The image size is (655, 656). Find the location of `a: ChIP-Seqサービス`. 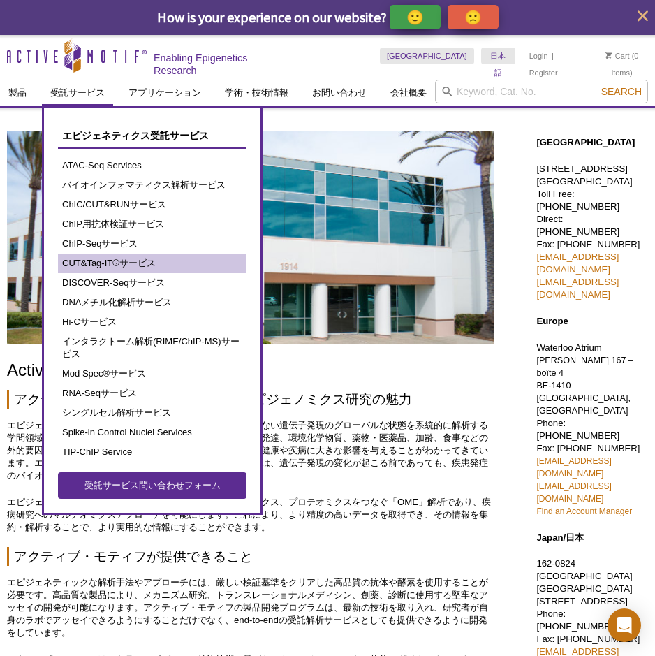

a: ChIP-Seqサービス is located at coordinates (152, 244).